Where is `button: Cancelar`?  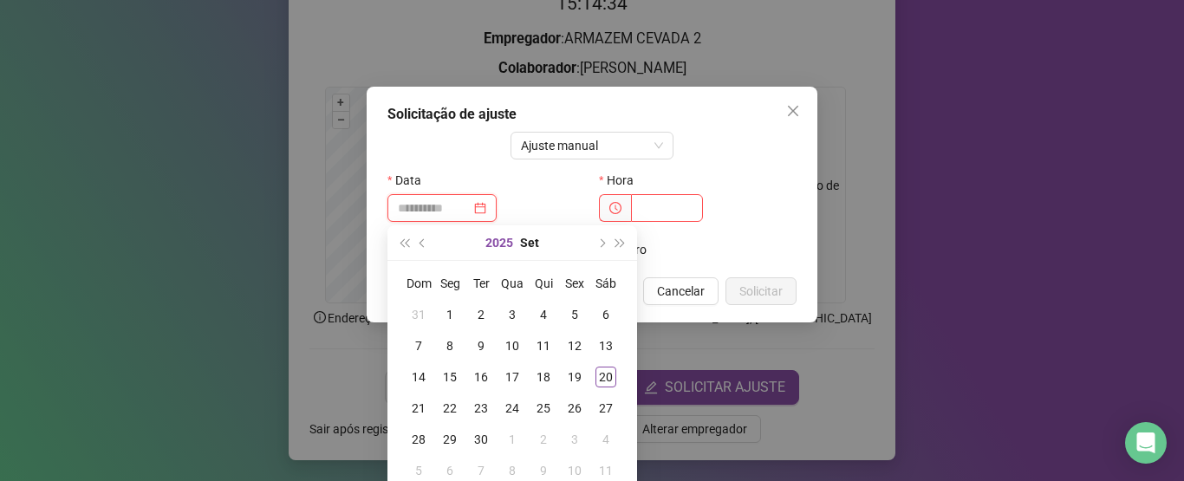 button: Cancelar is located at coordinates (680, 291).